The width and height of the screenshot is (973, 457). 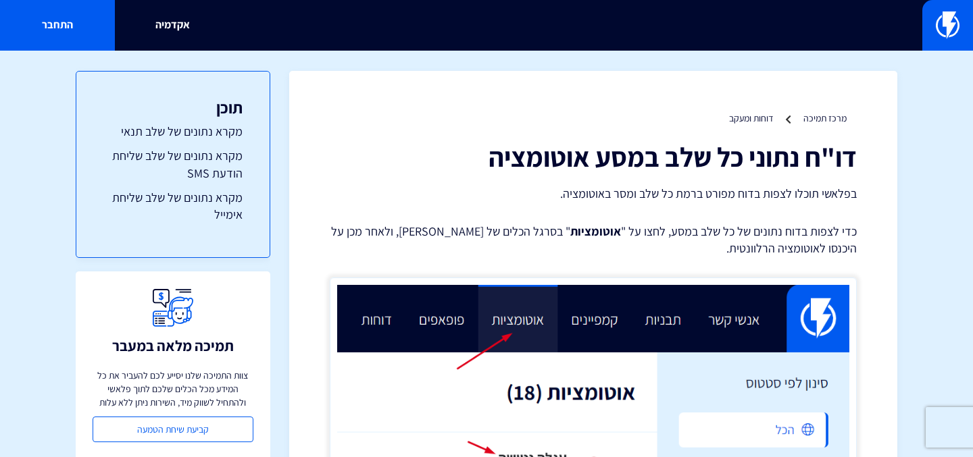 What do you see at coordinates (825, 118) in the screenshot?
I see `a: מרכז תמיכה` at bounding box center [825, 118].